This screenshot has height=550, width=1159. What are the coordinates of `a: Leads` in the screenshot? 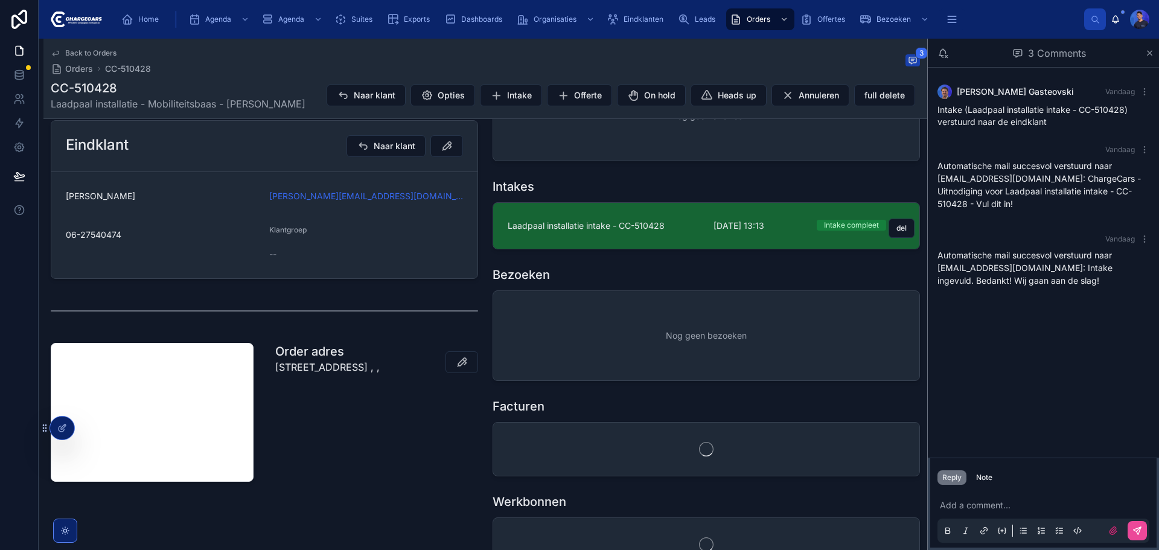 It's located at (699, 19).